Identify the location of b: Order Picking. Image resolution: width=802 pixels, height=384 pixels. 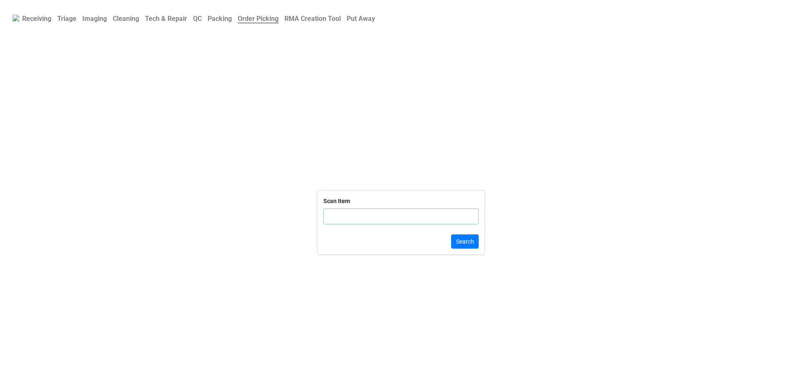
(258, 19).